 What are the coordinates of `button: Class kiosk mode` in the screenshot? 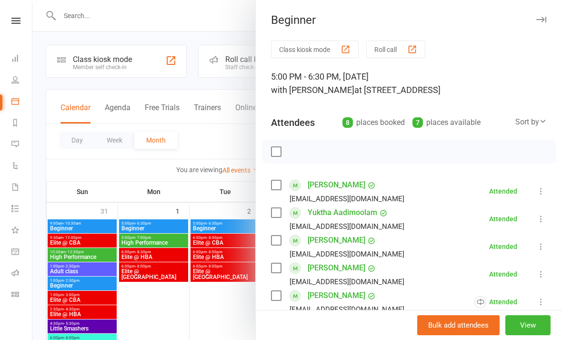 It's located at (315, 49).